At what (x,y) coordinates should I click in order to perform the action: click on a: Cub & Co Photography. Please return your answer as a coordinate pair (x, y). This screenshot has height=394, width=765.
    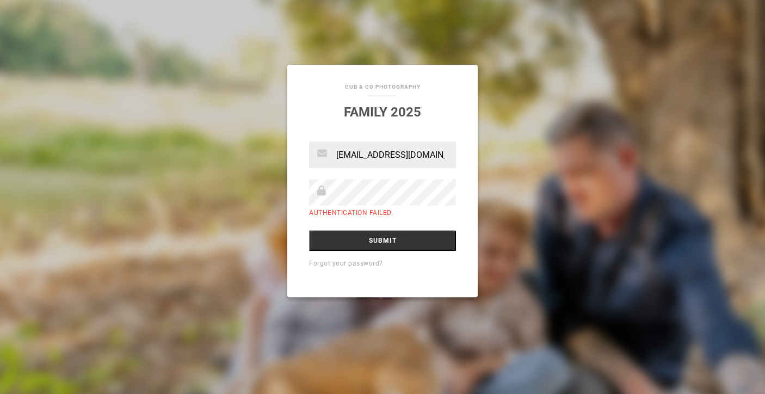
    Looking at the image, I should click on (383, 87).